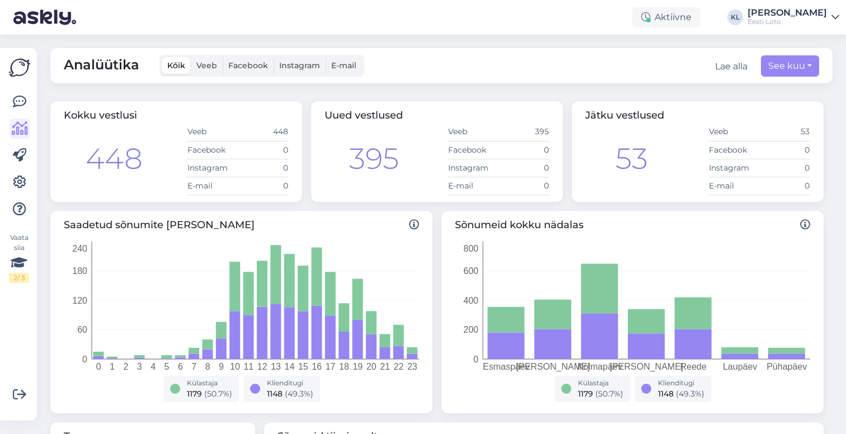  I want to click on div: 2 / 3, so click(19, 278).